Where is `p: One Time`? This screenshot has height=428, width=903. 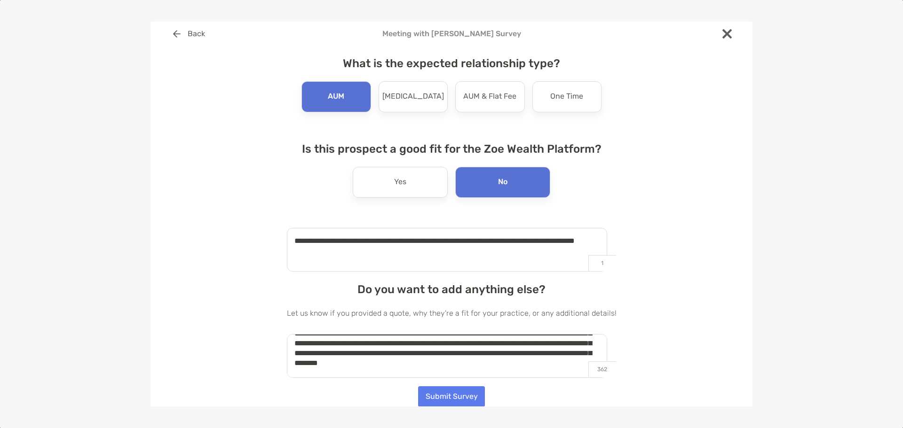 p: One Time is located at coordinates (567, 97).